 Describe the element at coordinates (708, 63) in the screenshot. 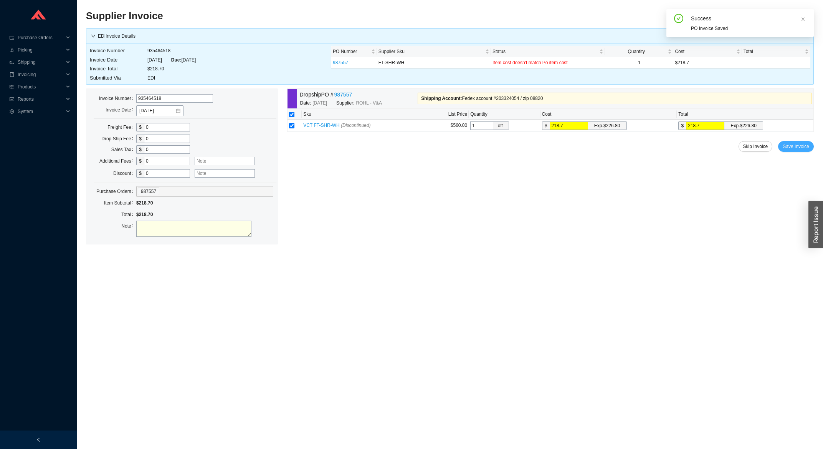

I see `td: $218.7` at that location.